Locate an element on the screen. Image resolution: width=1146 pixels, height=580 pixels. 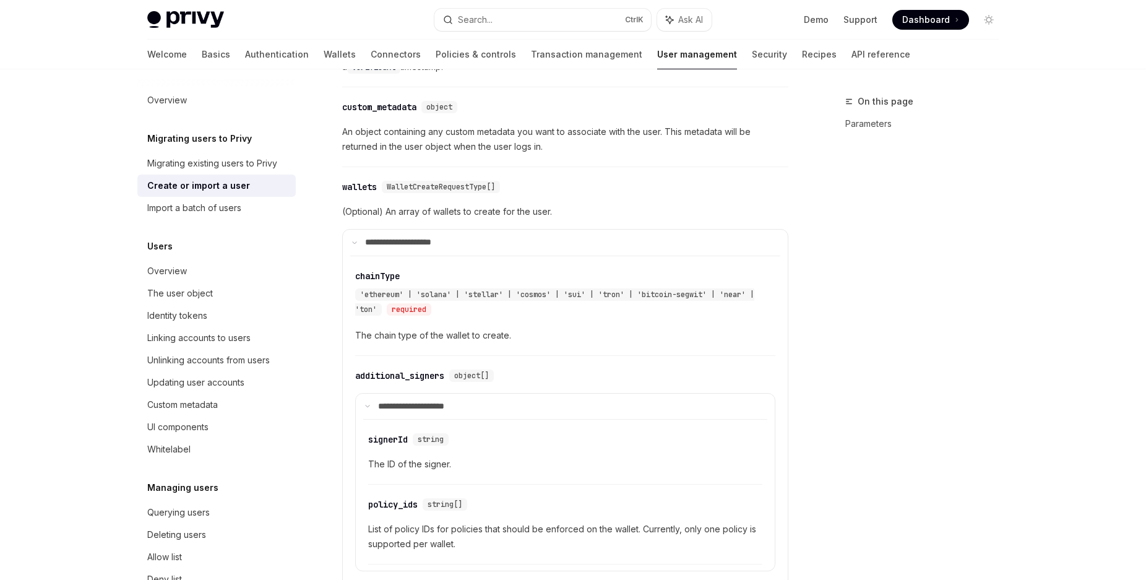
a: Basics is located at coordinates (216, 54).